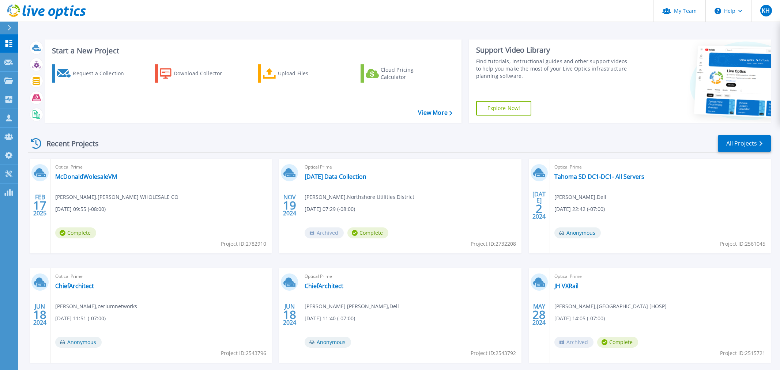  What do you see at coordinates (539, 315) in the screenshot?
I see `span: 28` at bounding box center [539, 315].